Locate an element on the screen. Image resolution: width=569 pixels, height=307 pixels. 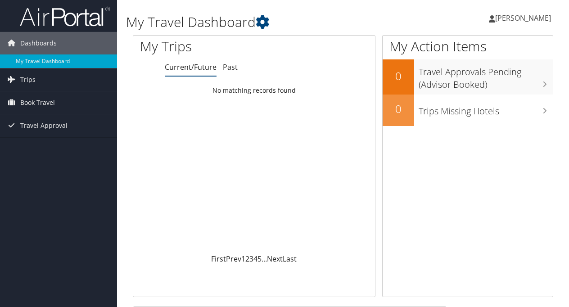
img: airportal-logo.png is located at coordinates (65, 16).